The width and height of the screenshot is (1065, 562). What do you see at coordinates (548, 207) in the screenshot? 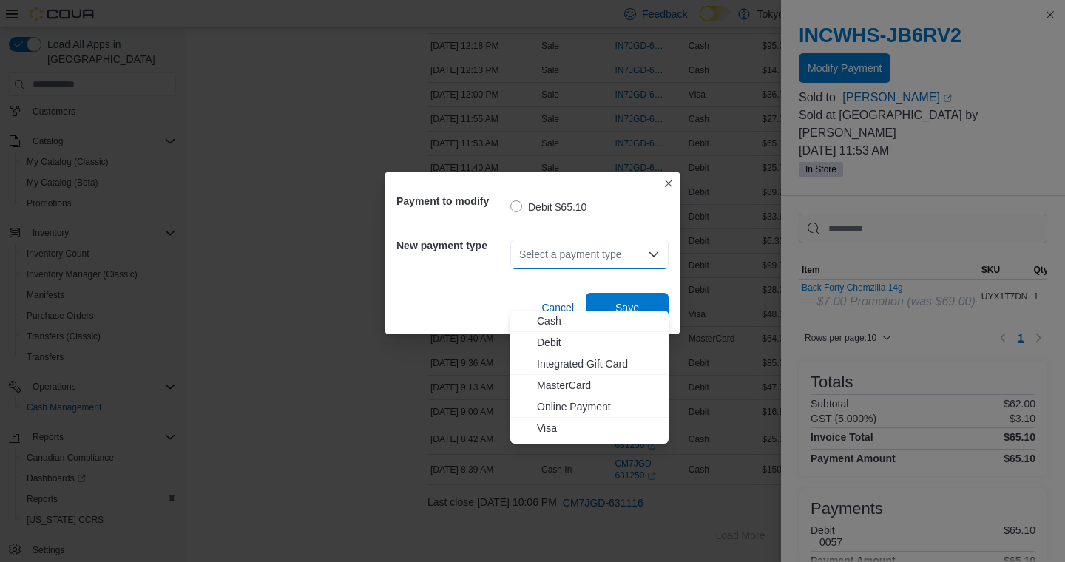
I see `label: Debit $65.10` at bounding box center [548, 207].